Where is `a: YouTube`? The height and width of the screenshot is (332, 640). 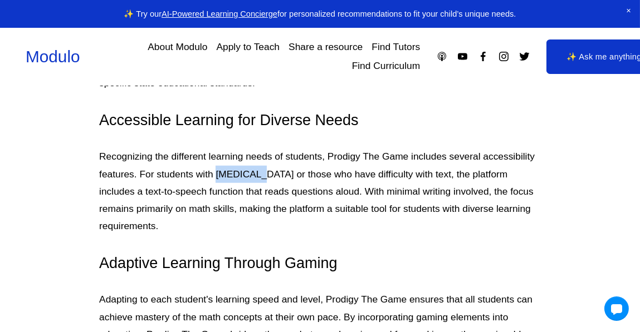
a: YouTube is located at coordinates (462, 56).